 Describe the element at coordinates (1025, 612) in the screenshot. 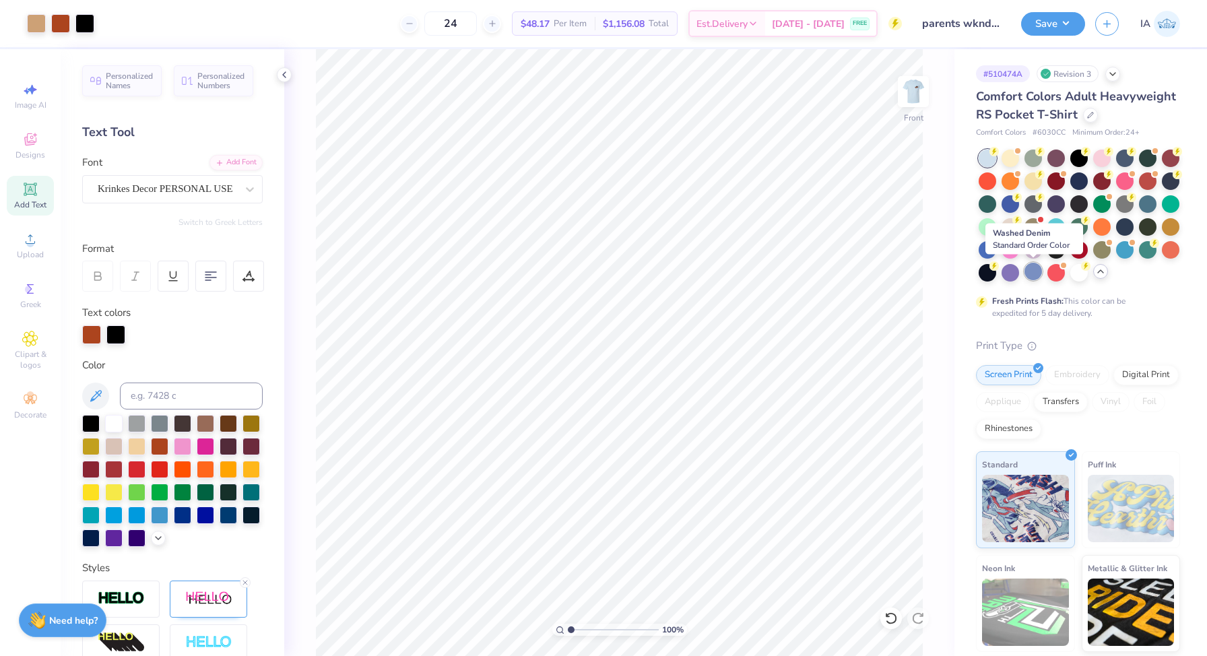

I see `img: Neon Ink` at that location.